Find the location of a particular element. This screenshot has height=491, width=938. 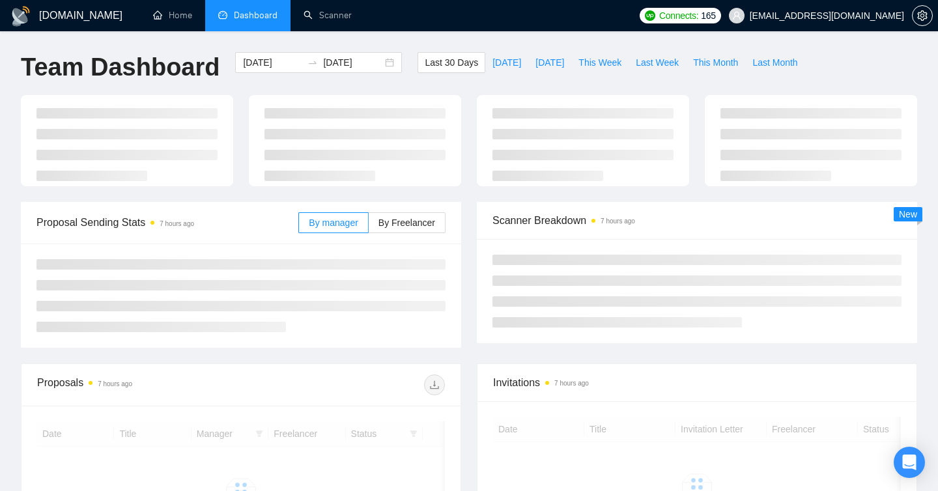

div: Open Intercom Messenger is located at coordinates (910, 463).